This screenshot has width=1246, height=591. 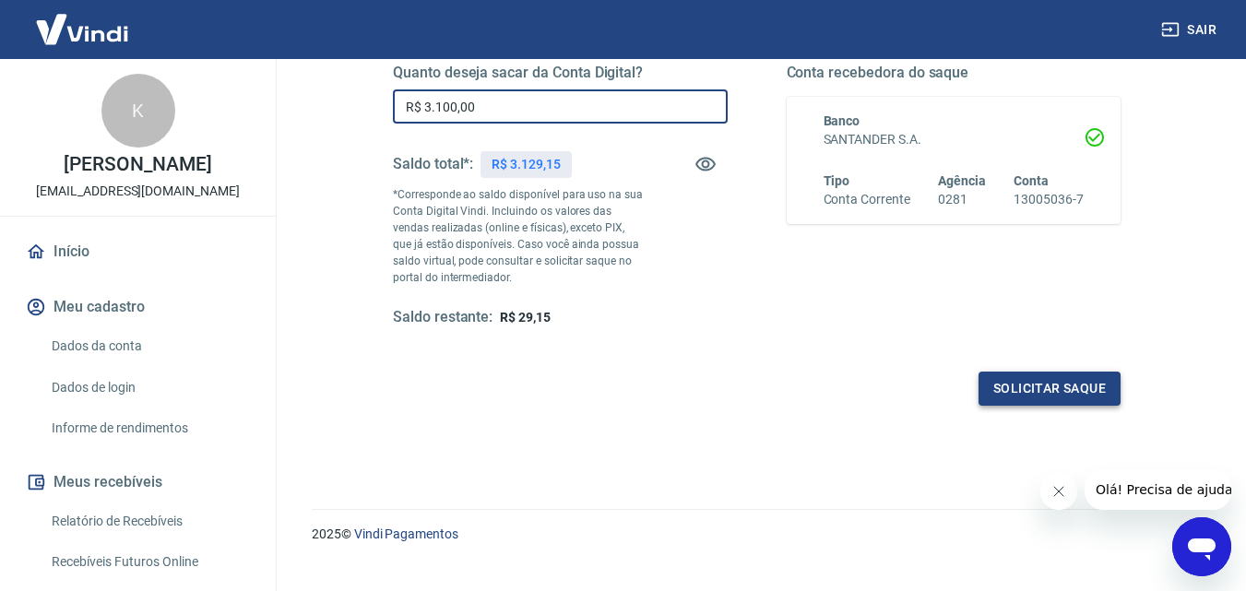 I want to click on a: Relatório de Recebíveis, so click(x=149, y=521).